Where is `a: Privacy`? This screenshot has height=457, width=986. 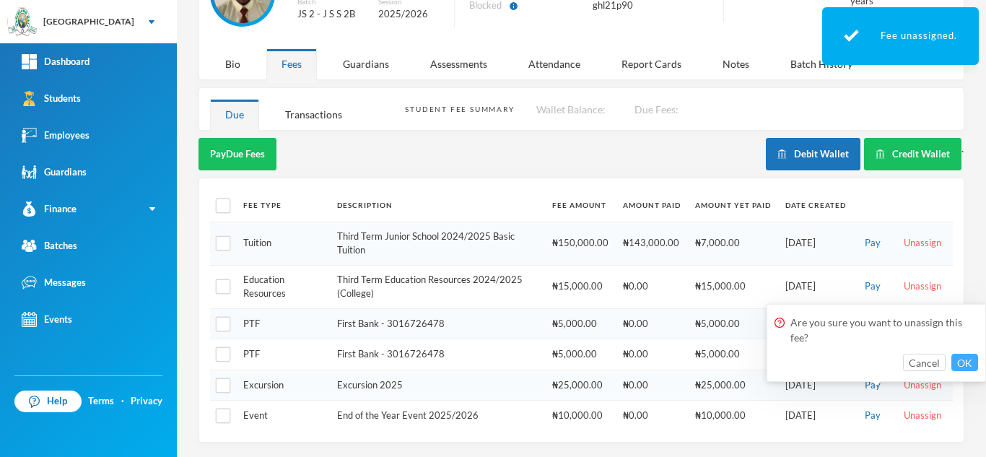
a: Privacy is located at coordinates (146, 401).